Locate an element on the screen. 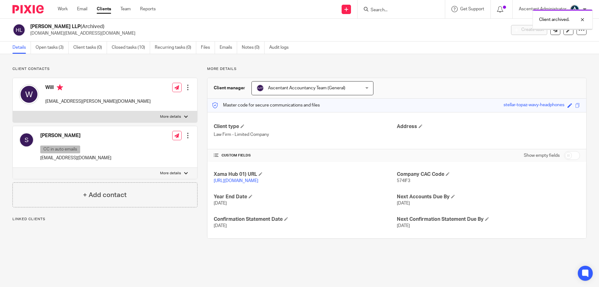 The image size is (599, 287). h4: Next Accounts Due By is located at coordinates (488, 197).